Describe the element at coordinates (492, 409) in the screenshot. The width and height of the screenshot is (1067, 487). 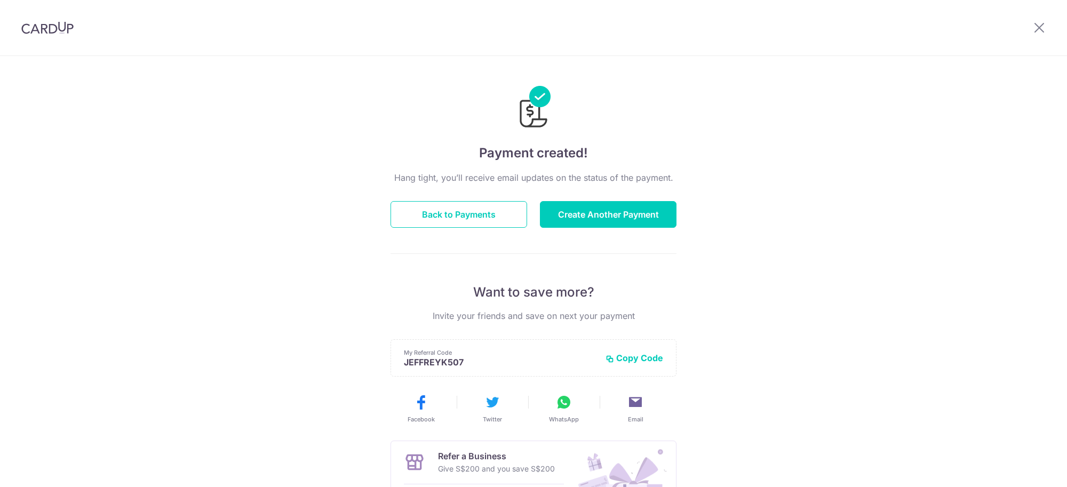
I see `button: Twitter` at that location.